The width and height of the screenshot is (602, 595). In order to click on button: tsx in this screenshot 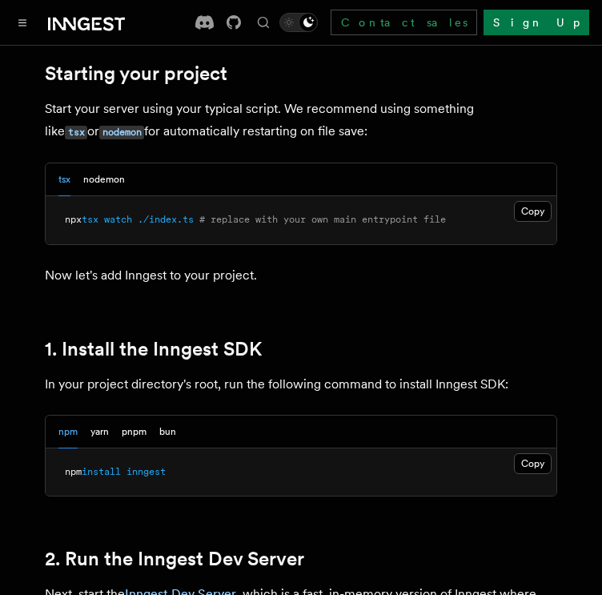, I will do `click(64, 179)`.